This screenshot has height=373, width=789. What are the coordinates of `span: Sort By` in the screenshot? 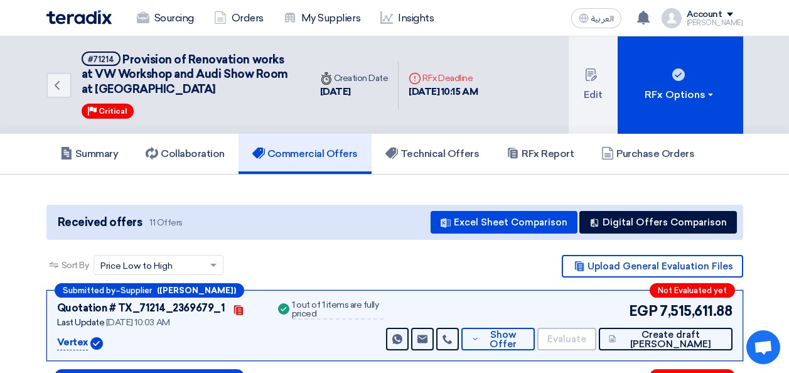 It's located at (75, 265).